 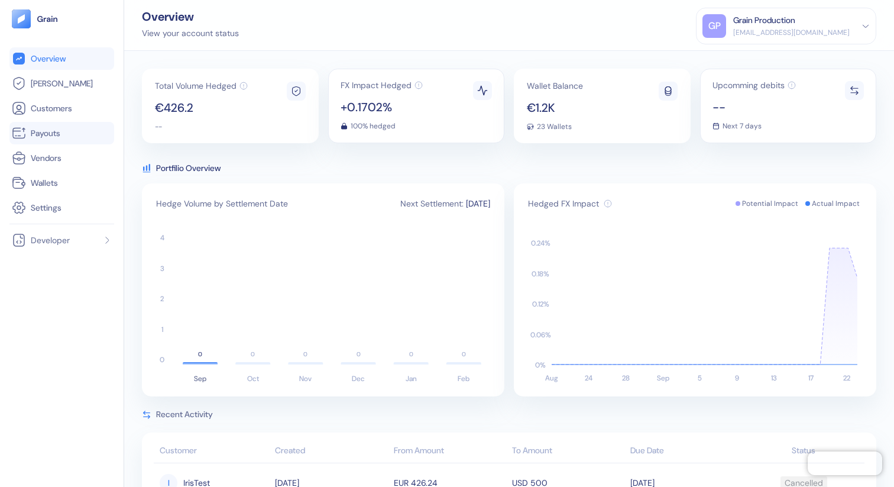 I want to click on a: Wallets, so click(x=61, y=183).